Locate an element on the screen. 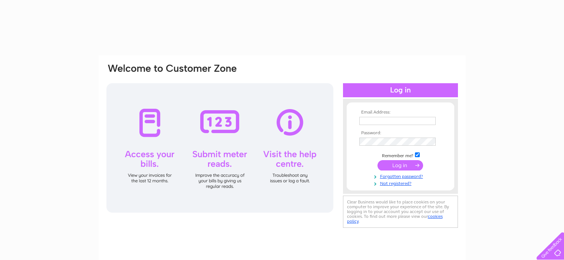  th: Password: is located at coordinates (400, 133).